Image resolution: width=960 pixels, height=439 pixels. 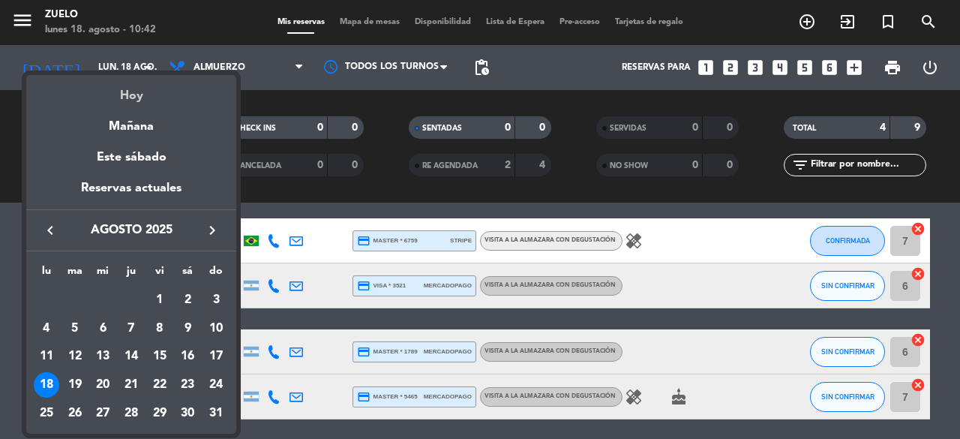 What do you see at coordinates (131, 385) in the screenshot?
I see `div: 21` at bounding box center [131, 385].